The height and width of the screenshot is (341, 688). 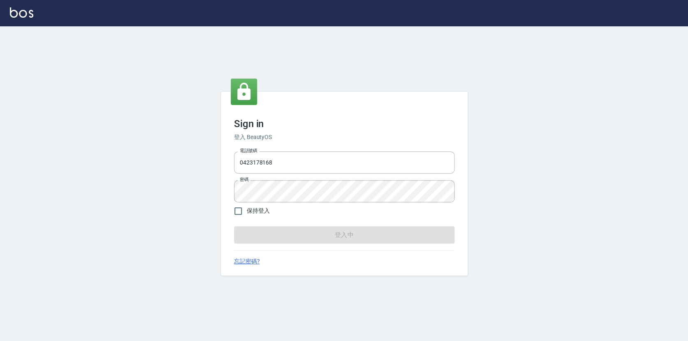 I want to click on h6: 登入 BeautyOS, so click(x=344, y=137).